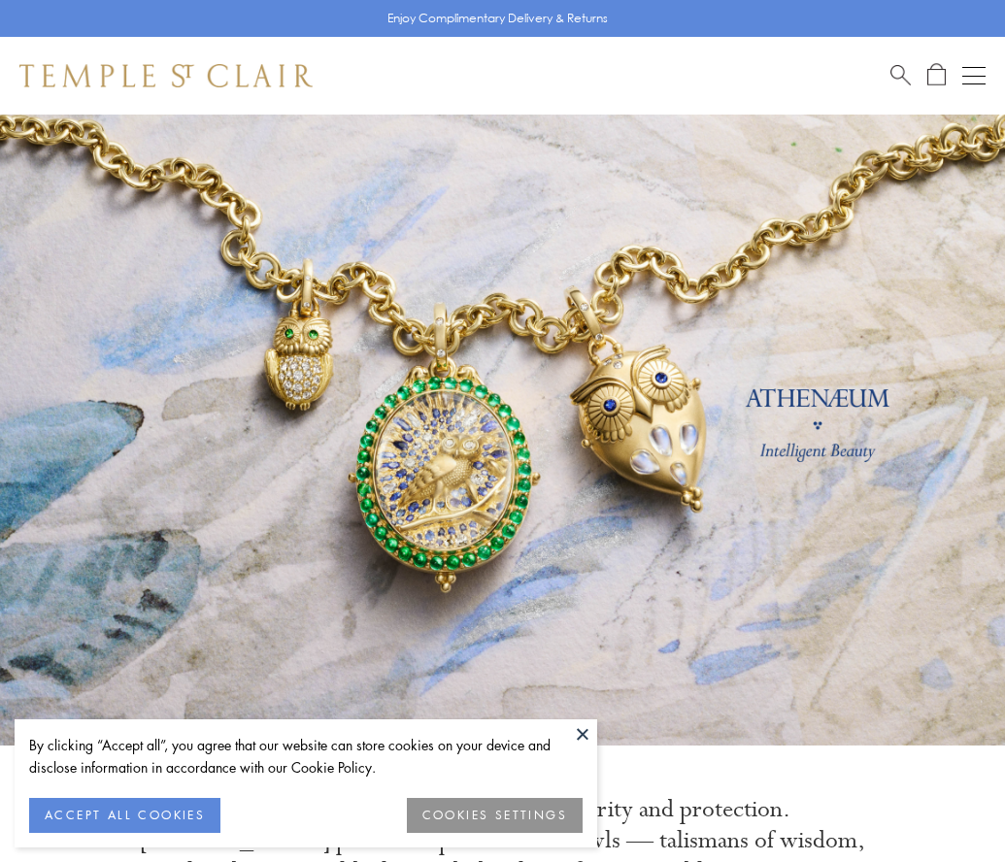 Image resolution: width=1005 pixels, height=862 pixels. What do you see at coordinates (494, 816) in the screenshot?
I see `button: COOKIES SETTINGS` at bounding box center [494, 816].